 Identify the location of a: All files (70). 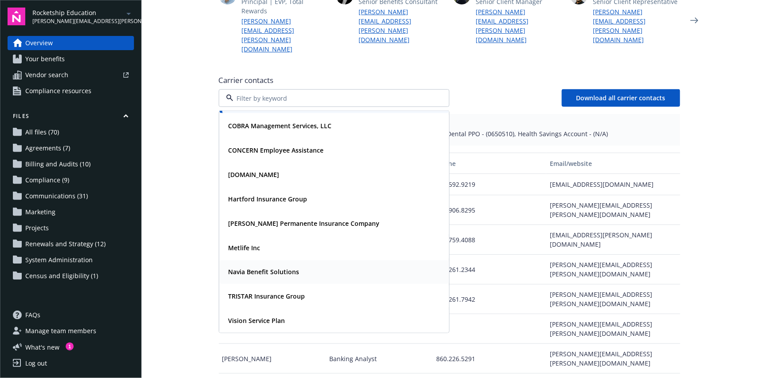
(71, 132).